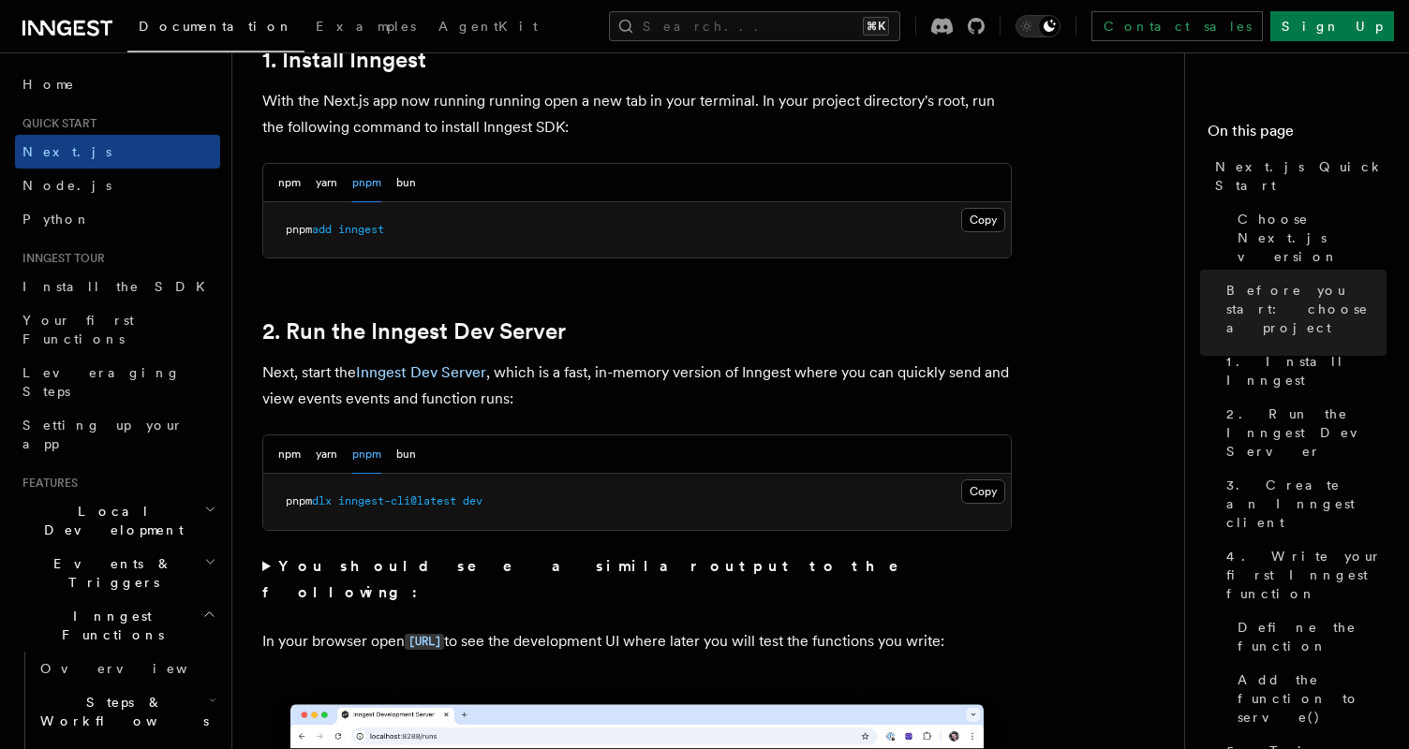  What do you see at coordinates (1306, 371) in the screenshot?
I see `span: 1. Install Inngest` at bounding box center [1306, 371].